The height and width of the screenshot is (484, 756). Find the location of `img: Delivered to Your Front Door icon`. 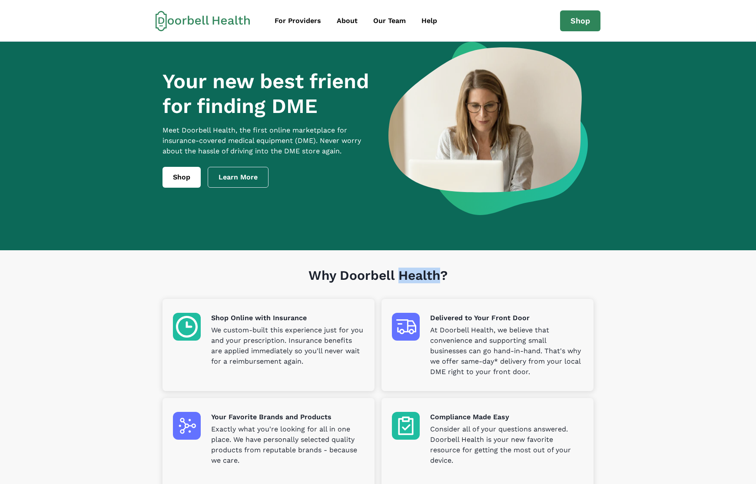

img: Delivered to Your Front Door icon is located at coordinates (406, 327).